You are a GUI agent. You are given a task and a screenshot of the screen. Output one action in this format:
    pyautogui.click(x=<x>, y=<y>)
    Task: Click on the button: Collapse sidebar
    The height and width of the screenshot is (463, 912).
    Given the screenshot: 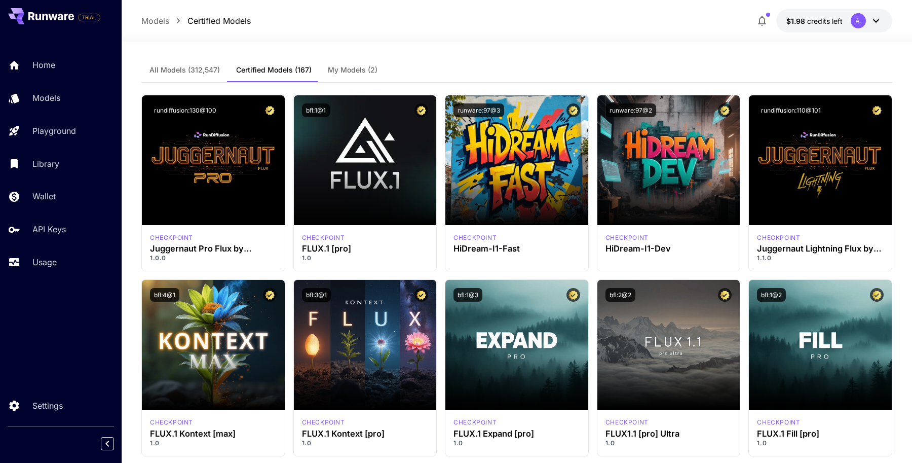 What is the action you would take?
    pyautogui.click(x=107, y=444)
    